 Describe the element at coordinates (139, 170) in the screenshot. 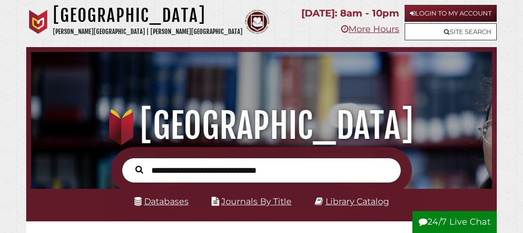

I see `i: Search` at that location.